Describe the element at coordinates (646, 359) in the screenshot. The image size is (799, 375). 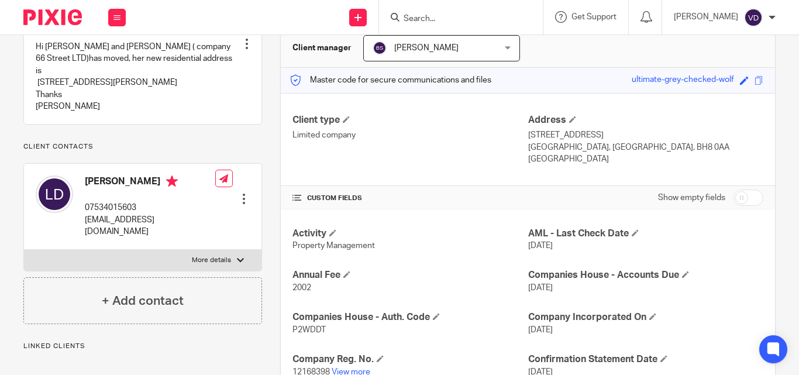
I see `h4: Confirmation Statement Date` at that location.